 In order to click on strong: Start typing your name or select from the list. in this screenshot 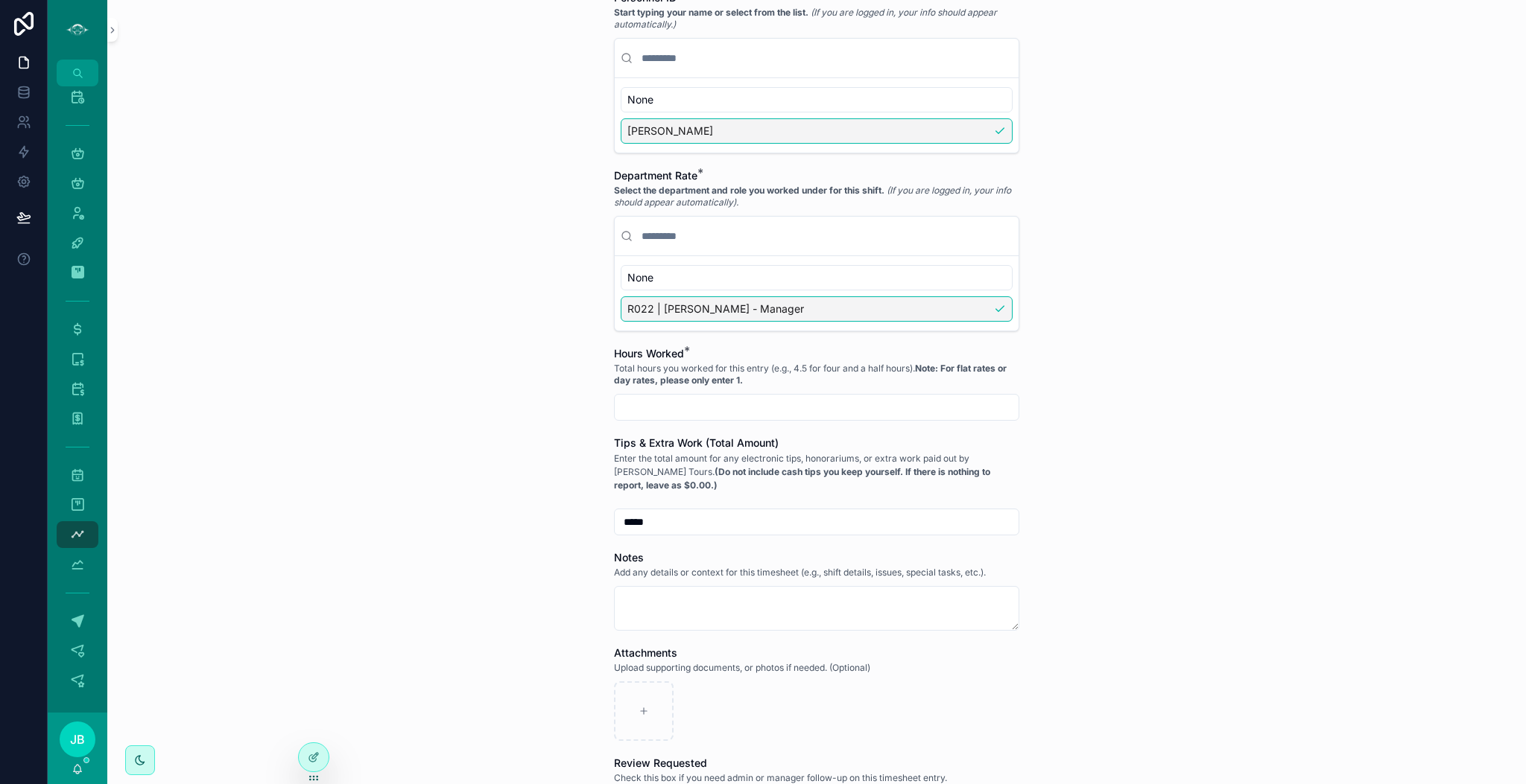, I will do `click(711, 12)`.